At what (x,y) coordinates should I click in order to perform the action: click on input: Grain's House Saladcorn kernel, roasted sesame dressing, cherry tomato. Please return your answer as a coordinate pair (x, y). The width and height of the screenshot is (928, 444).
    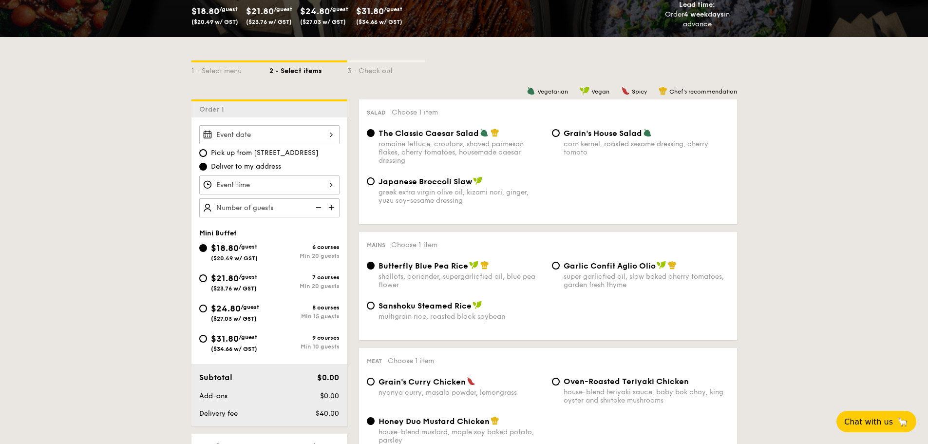
    Looking at the image, I should click on (556, 133).